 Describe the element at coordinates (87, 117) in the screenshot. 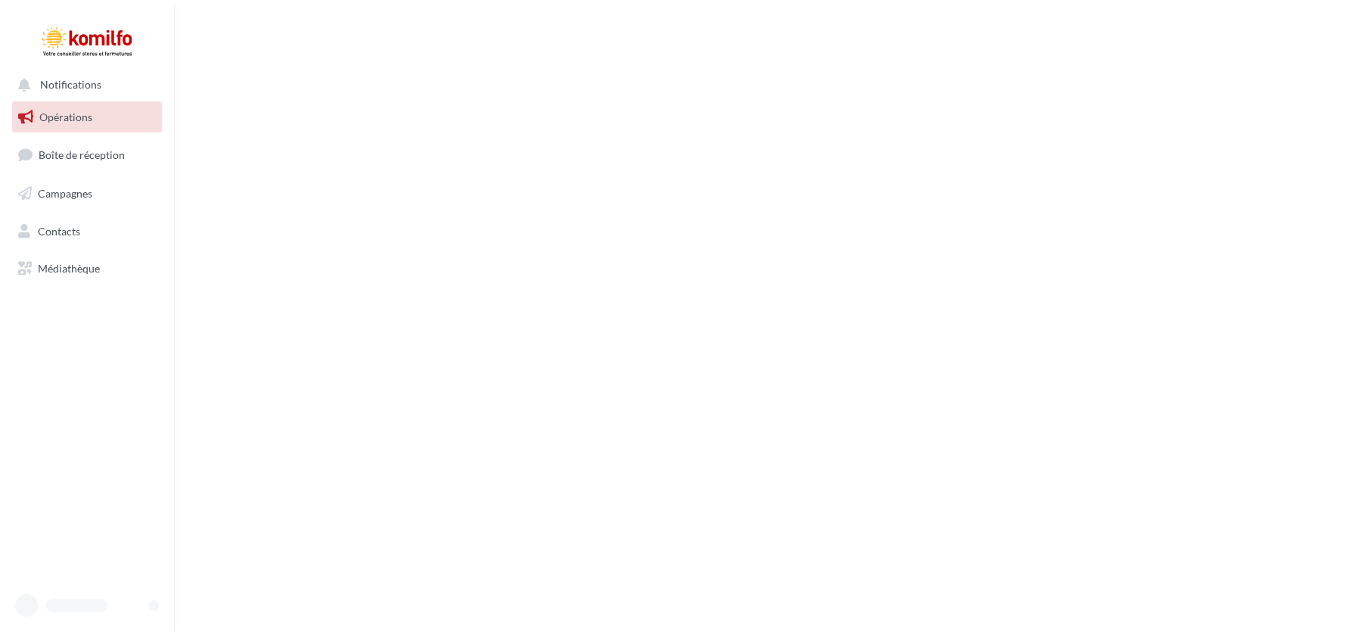

I see `a: Opérations` at that location.